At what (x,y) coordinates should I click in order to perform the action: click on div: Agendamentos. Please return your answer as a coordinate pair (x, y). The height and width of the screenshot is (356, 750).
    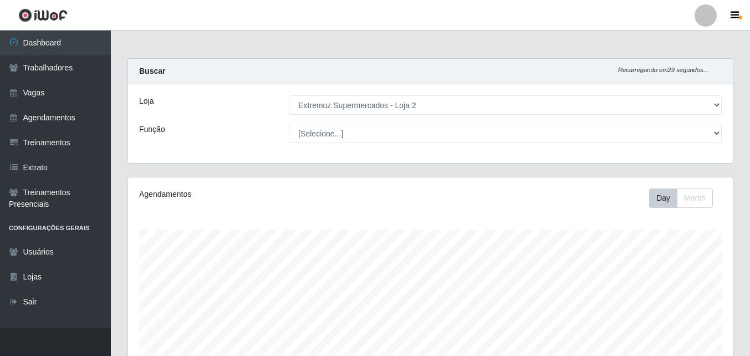
    Looking at the image, I should click on (256, 194).